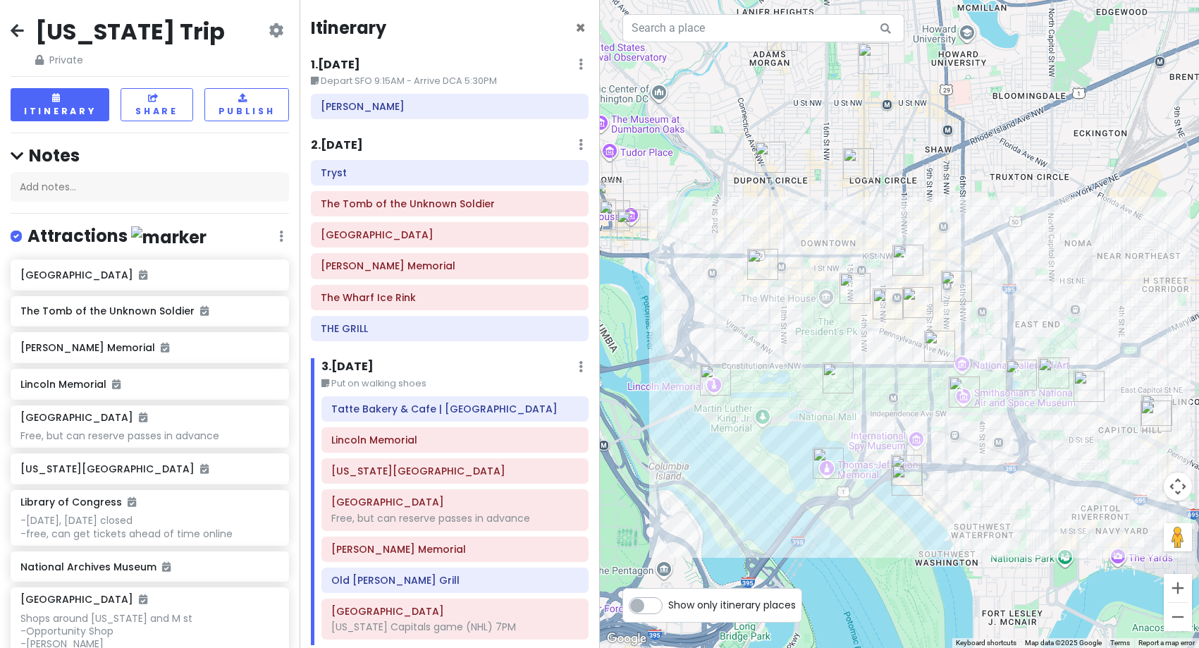 Image resolution: width=1199 pixels, height=648 pixels. Describe the element at coordinates (455, 409) in the screenshot. I see `h6: Tatte Bakery & Cafe | City Center` at that location.